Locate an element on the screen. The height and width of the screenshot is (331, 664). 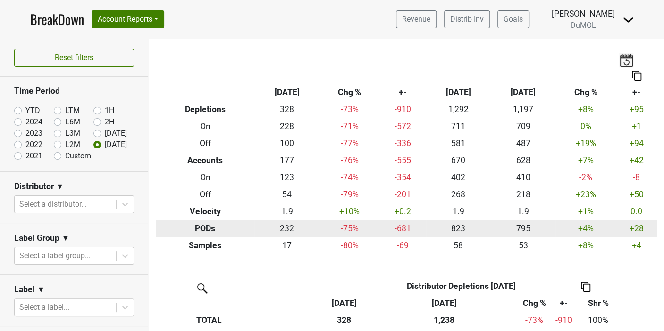
a: Distrib Inv is located at coordinates (467, 19).